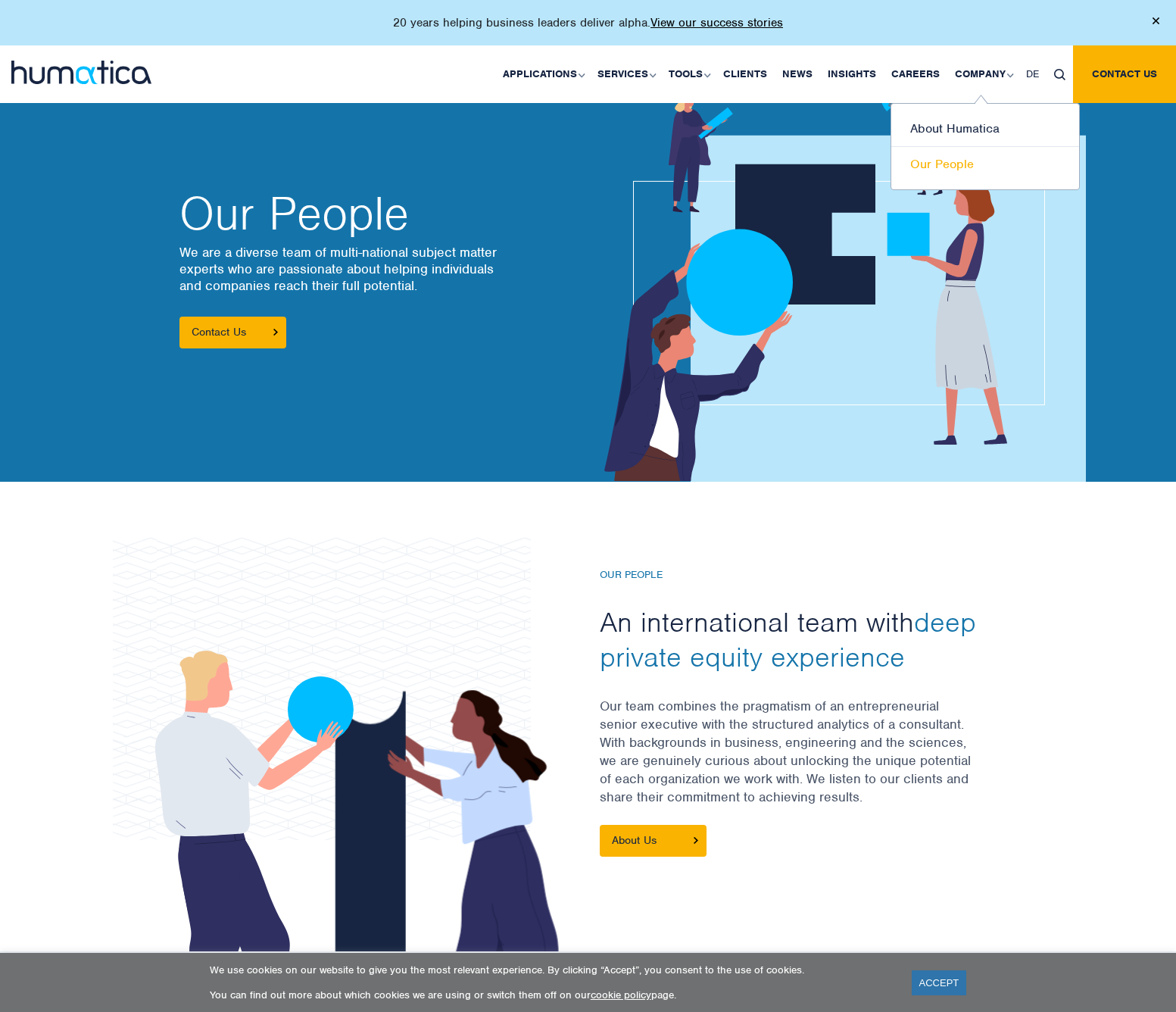 This screenshot has width=1176, height=1012. What do you see at coordinates (788, 639) in the screenshot?
I see `span: deep private equity experience` at bounding box center [788, 639].